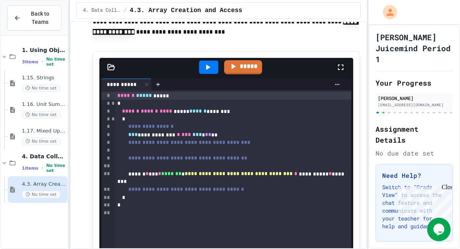 The height and width of the screenshot is (249, 460). I want to click on span: Back to Teams, so click(40, 18).